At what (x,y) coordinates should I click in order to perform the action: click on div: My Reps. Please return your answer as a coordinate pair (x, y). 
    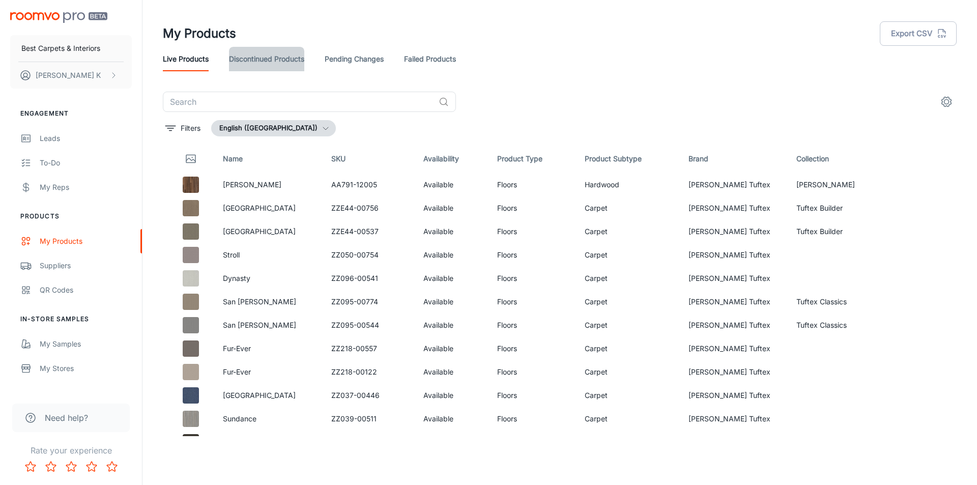
    Looking at the image, I should click on (85, 187).